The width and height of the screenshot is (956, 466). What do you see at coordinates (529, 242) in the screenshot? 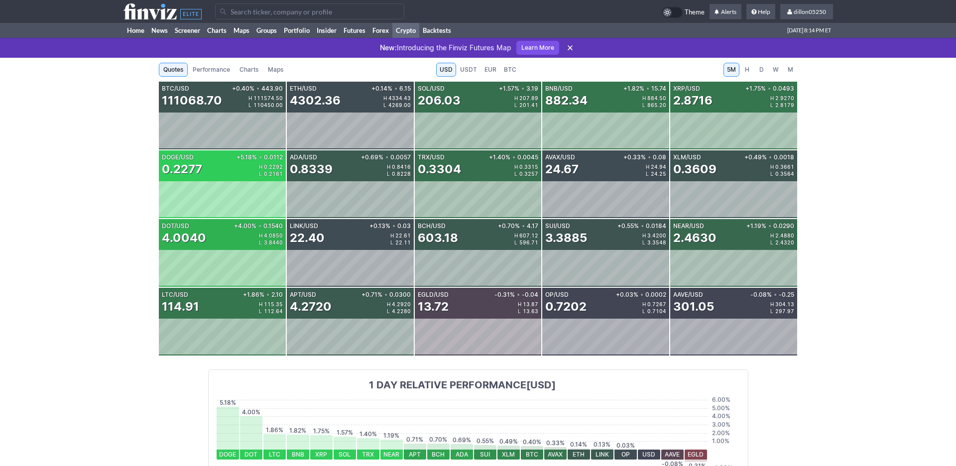
I see `span: 596.71` at bounding box center [529, 242].